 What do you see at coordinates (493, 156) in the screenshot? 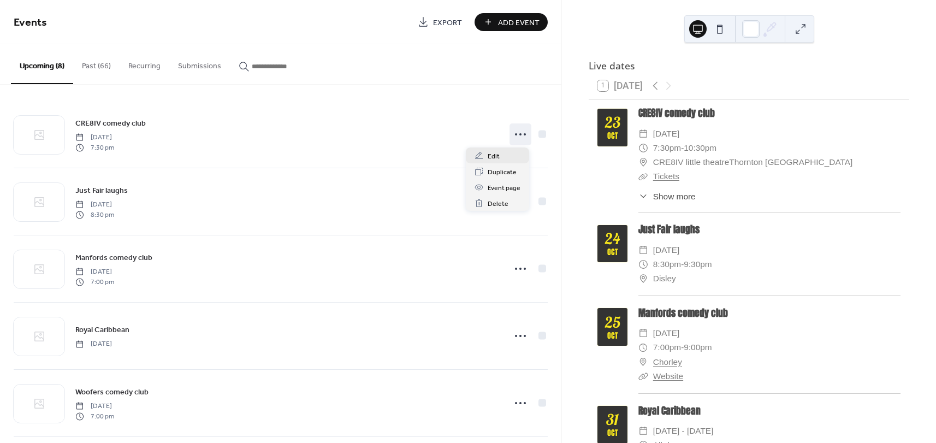
I see `span: Edit` at bounding box center [493, 156].